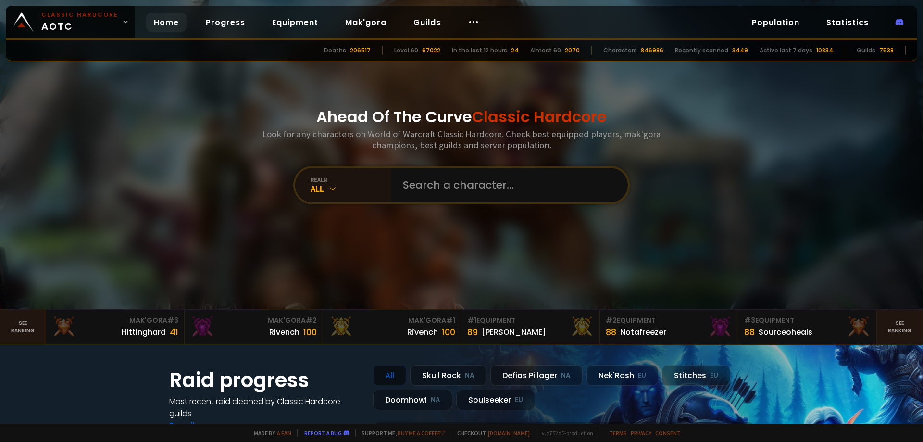 This screenshot has width=923, height=442. Describe the element at coordinates (776, 22) in the screenshot. I see `a: Population` at that location.